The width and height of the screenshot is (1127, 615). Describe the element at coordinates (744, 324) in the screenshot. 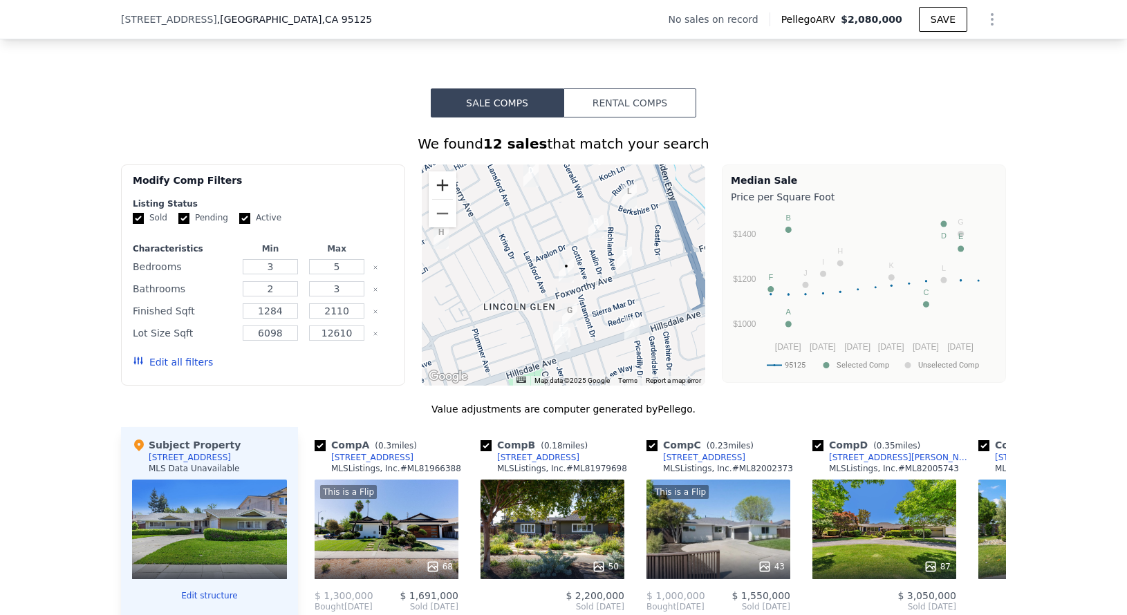

I see `text: $1000` at that location.